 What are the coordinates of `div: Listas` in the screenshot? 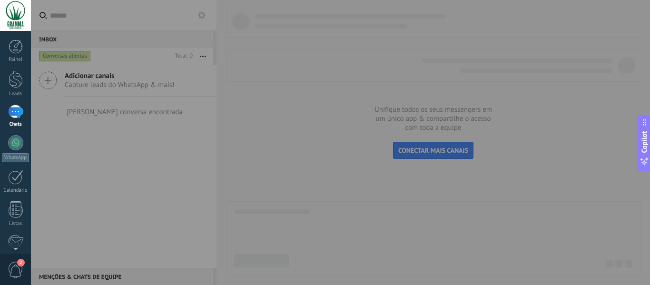 It's located at (16, 224).